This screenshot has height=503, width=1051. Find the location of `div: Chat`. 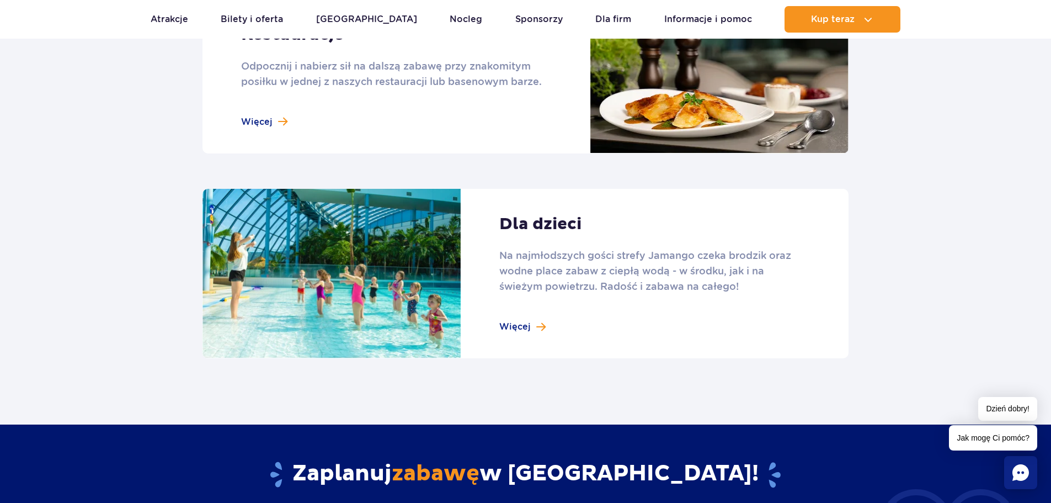

div: Chat is located at coordinates (1021, 472).